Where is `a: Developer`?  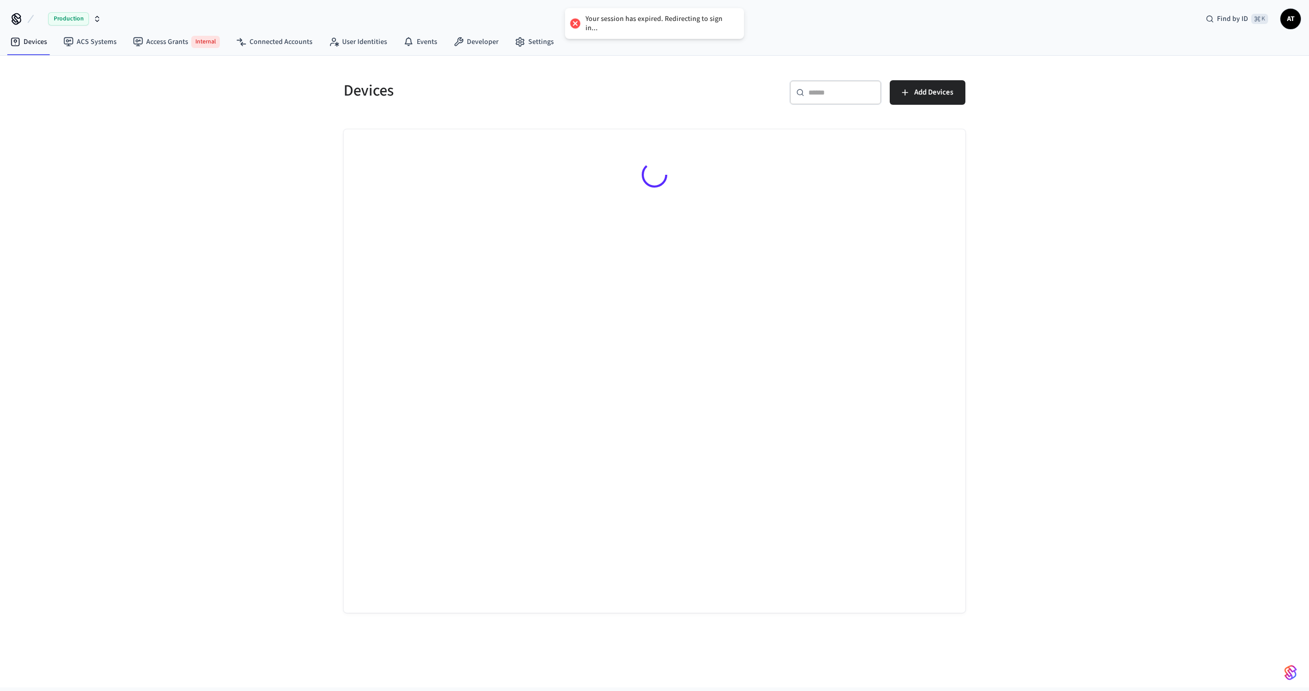
a: Developer is located at coordinates (476, 42).